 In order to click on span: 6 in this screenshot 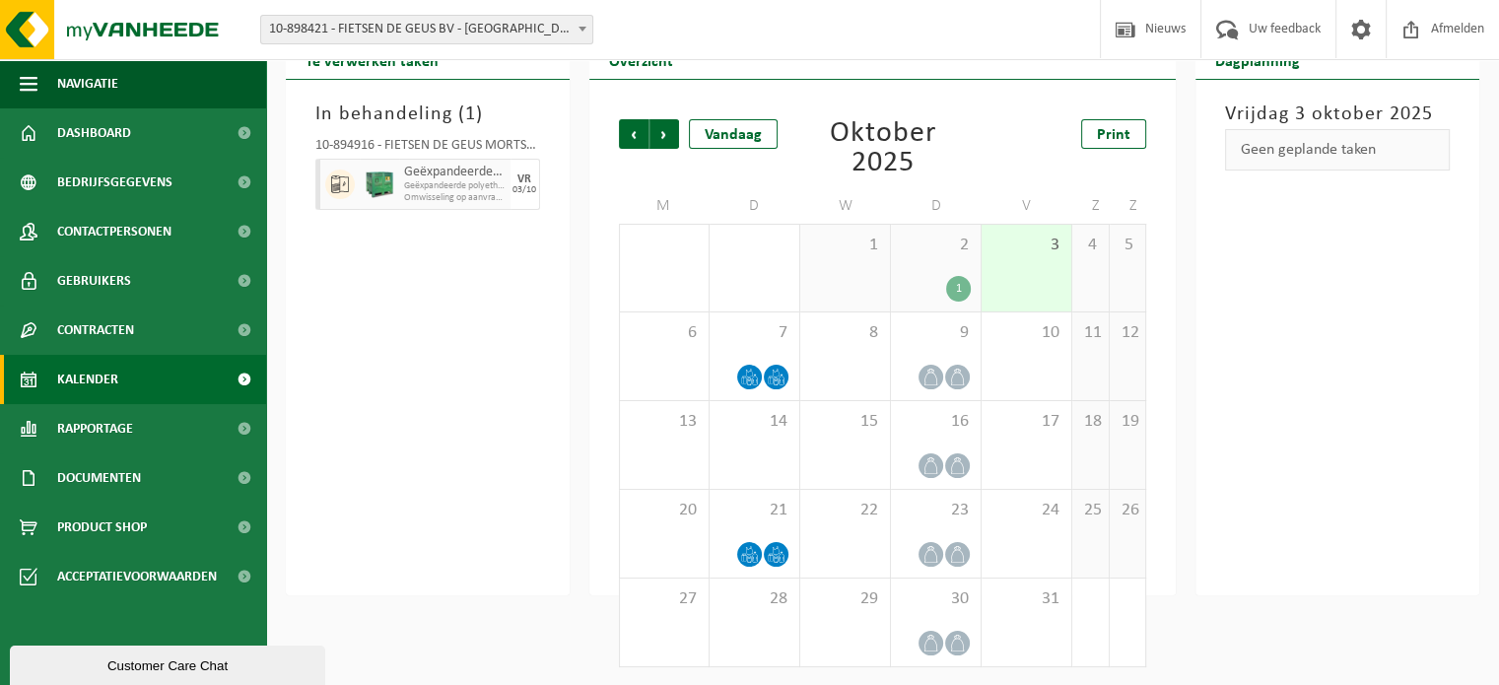, I will do `click(664, 333)`.